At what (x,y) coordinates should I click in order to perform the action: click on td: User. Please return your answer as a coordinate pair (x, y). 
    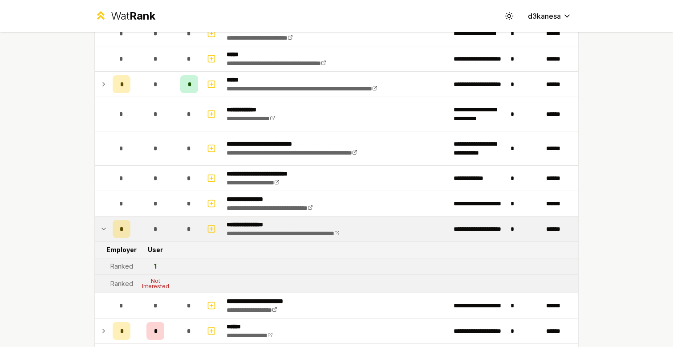
    Looking at the image, I should click on (155, 250).